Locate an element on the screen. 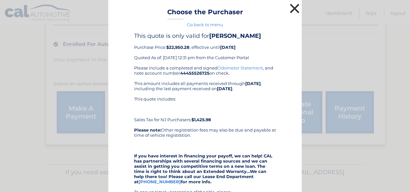 The image size is (410, 192). b: Please note: is located at coordinates (148, 130).